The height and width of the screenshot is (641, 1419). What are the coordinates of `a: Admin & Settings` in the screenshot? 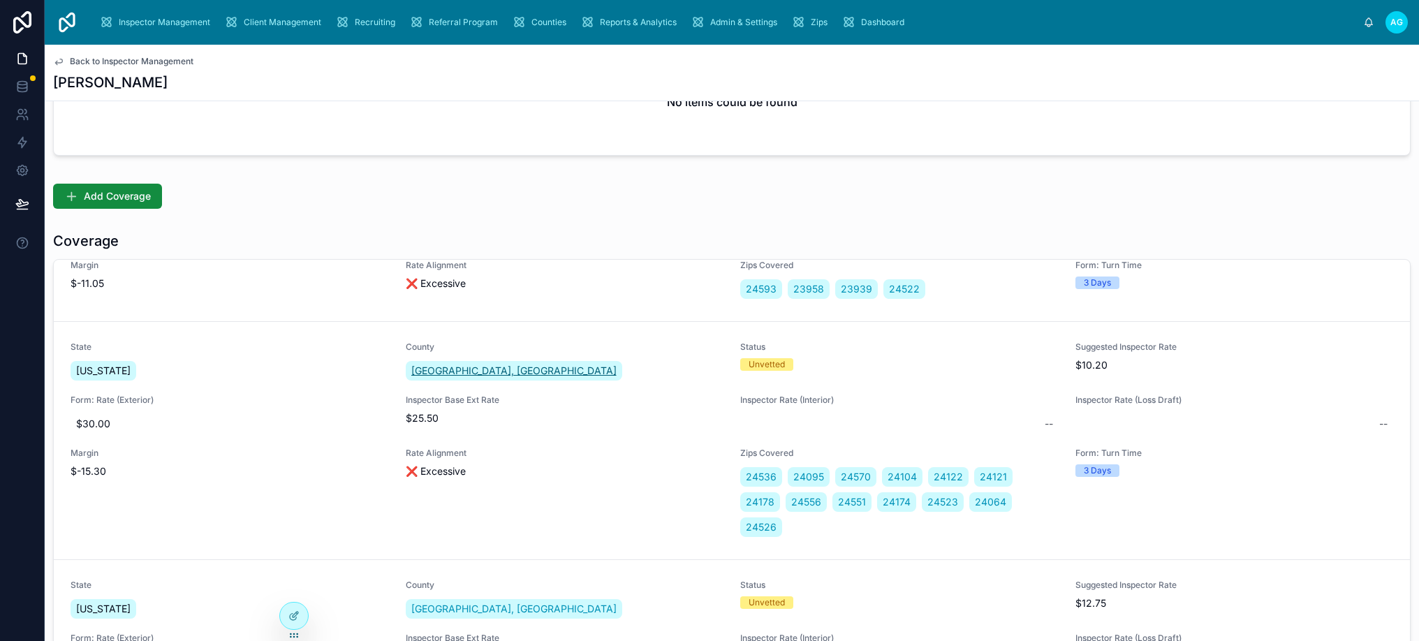 It's located at (737, 22).